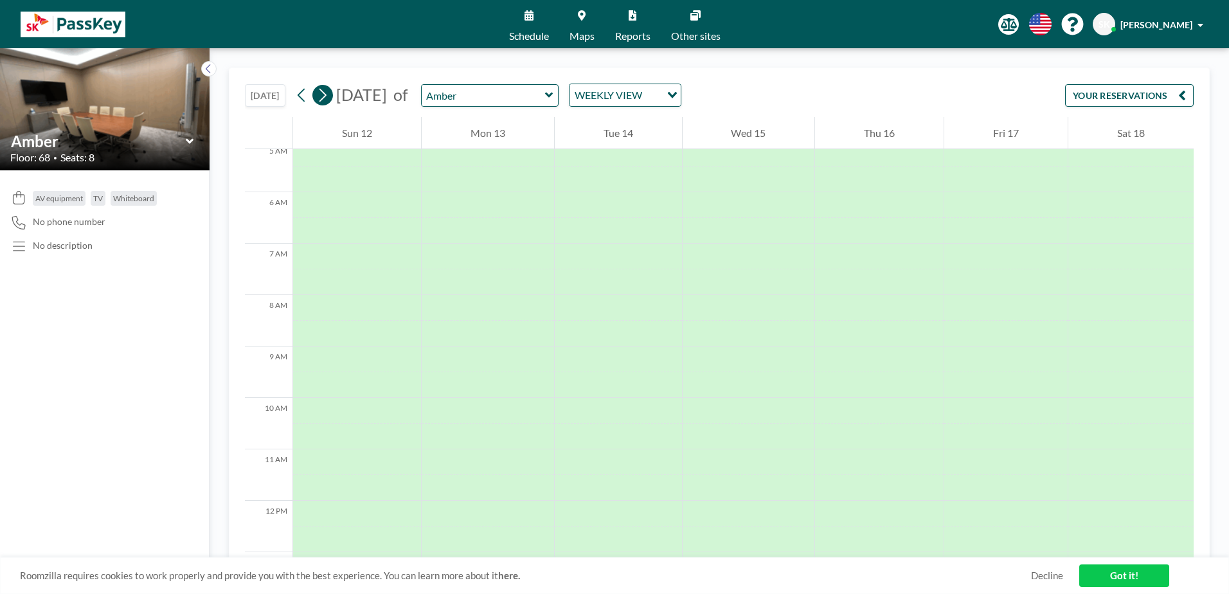 This screenshot has width=1229, height=594. I want to click on div: 11 AM, so click(269, 475).